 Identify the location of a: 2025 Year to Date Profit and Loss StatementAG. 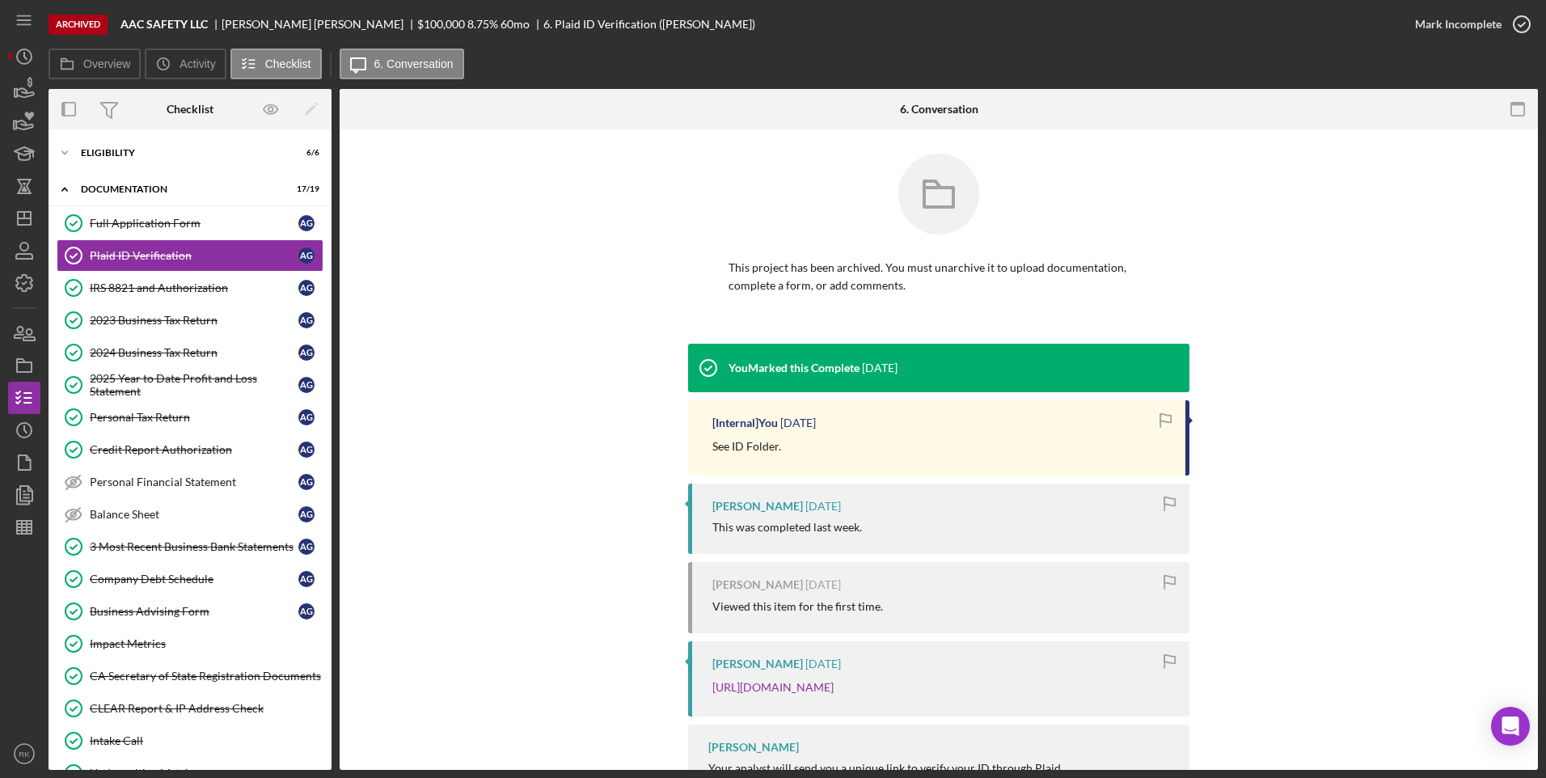
(190, 385).